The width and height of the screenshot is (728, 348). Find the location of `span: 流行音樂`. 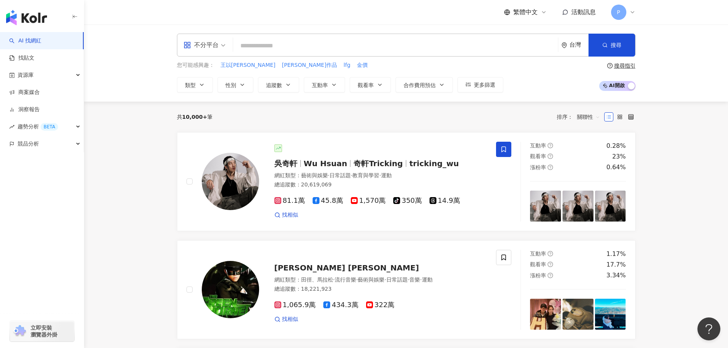

span: 流行音樂 is located at coordinates (345, 280).